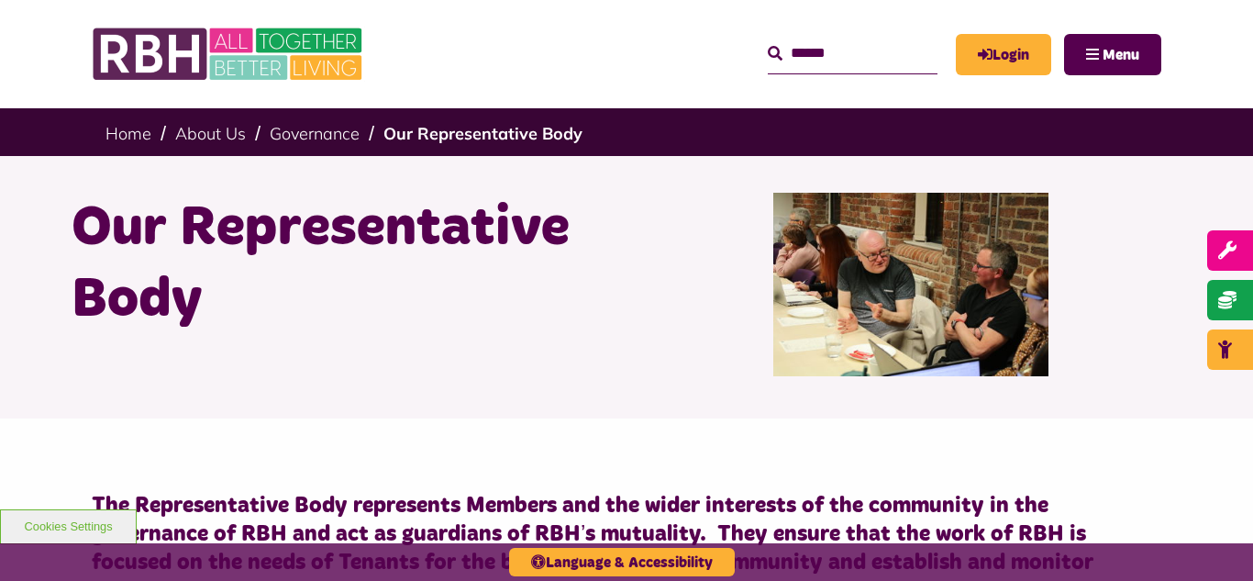 The width and height of the screenshot is (1253, 581). Describe the element at coordinates (911, 284) in the screenshot. I see `img: Rep Body` at that location.